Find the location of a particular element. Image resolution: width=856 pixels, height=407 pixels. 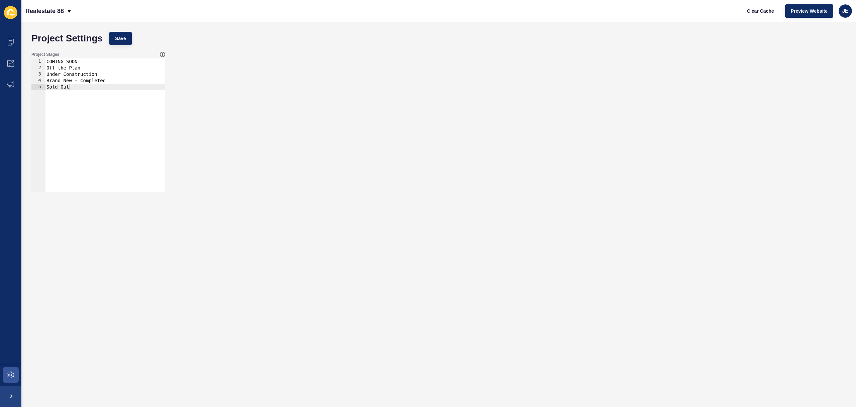

h1: Project Settings is located at coordinates (67, 38).